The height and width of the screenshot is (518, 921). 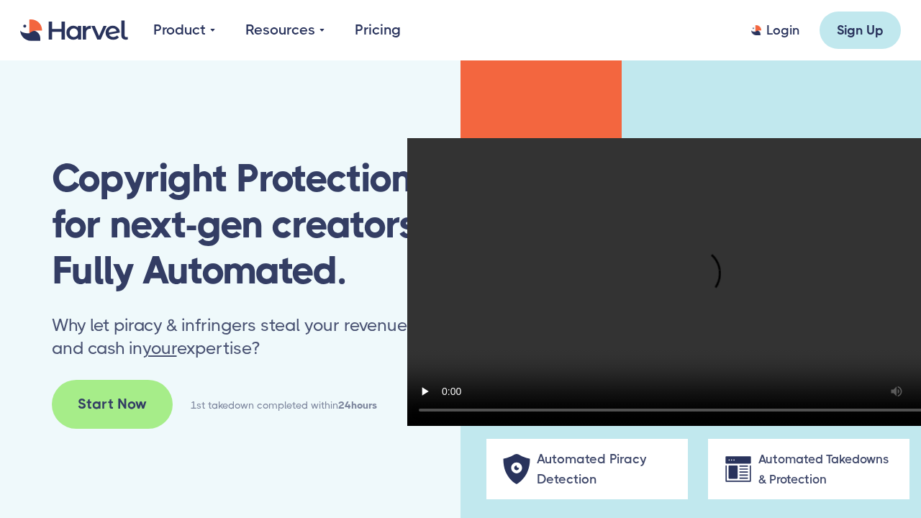 I want to click on div: Sign Up, so click(x=860, y=30).